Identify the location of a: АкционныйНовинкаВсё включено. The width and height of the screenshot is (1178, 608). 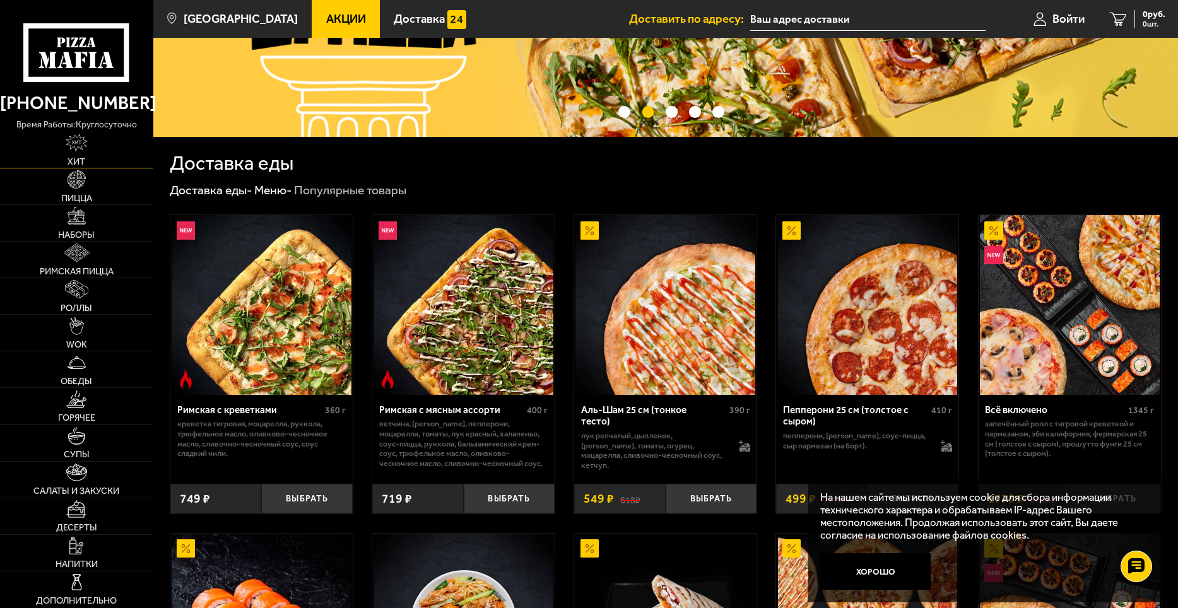
(1070, 305).